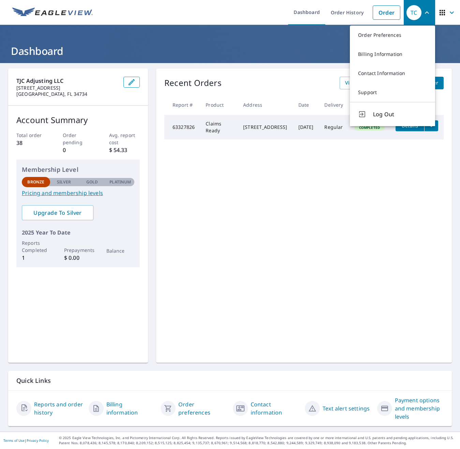 The height and width of the screenshot is (449, 460). I want to click on a: Text alert settings, so click(346, 408).